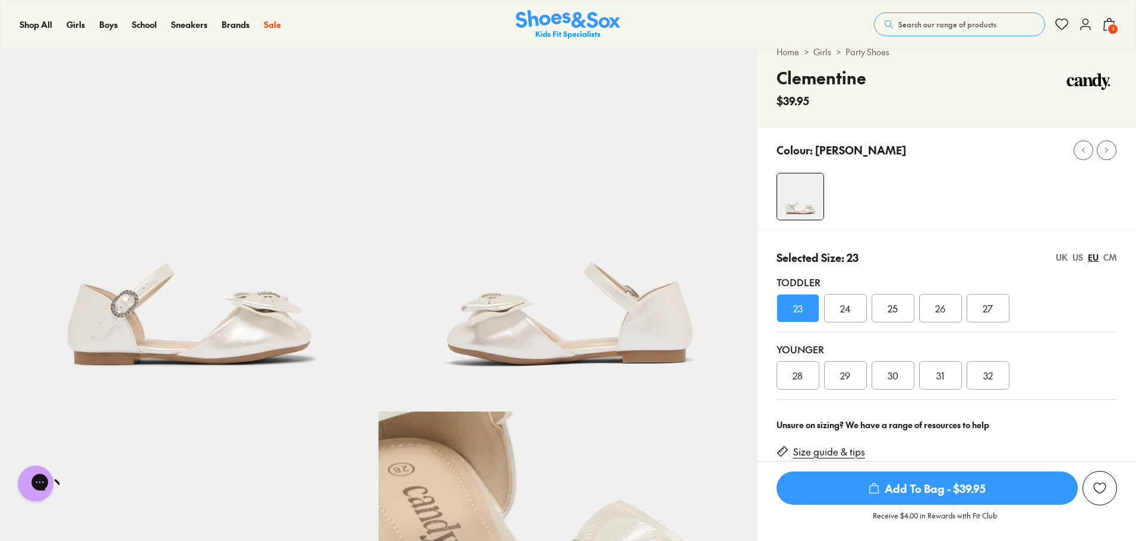 Image resolution: width=1136 pixels, height=541 pixels. What do you see at coordinates (788, 52) in the screenshot?
I see `a: Home` at bounding box center [788, 52].